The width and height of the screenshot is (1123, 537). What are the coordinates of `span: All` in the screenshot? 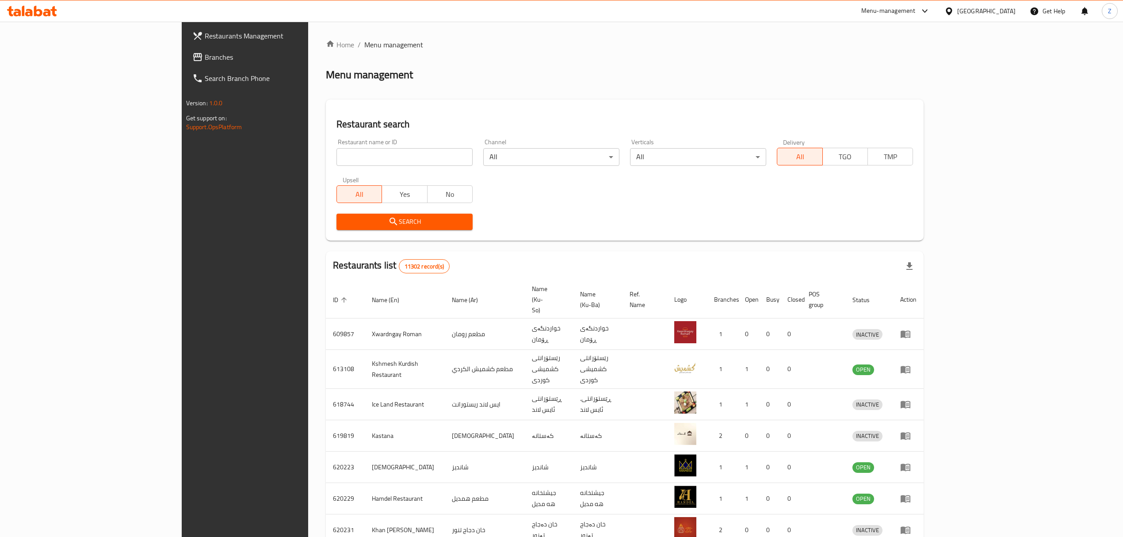 It's located at (799, 156).